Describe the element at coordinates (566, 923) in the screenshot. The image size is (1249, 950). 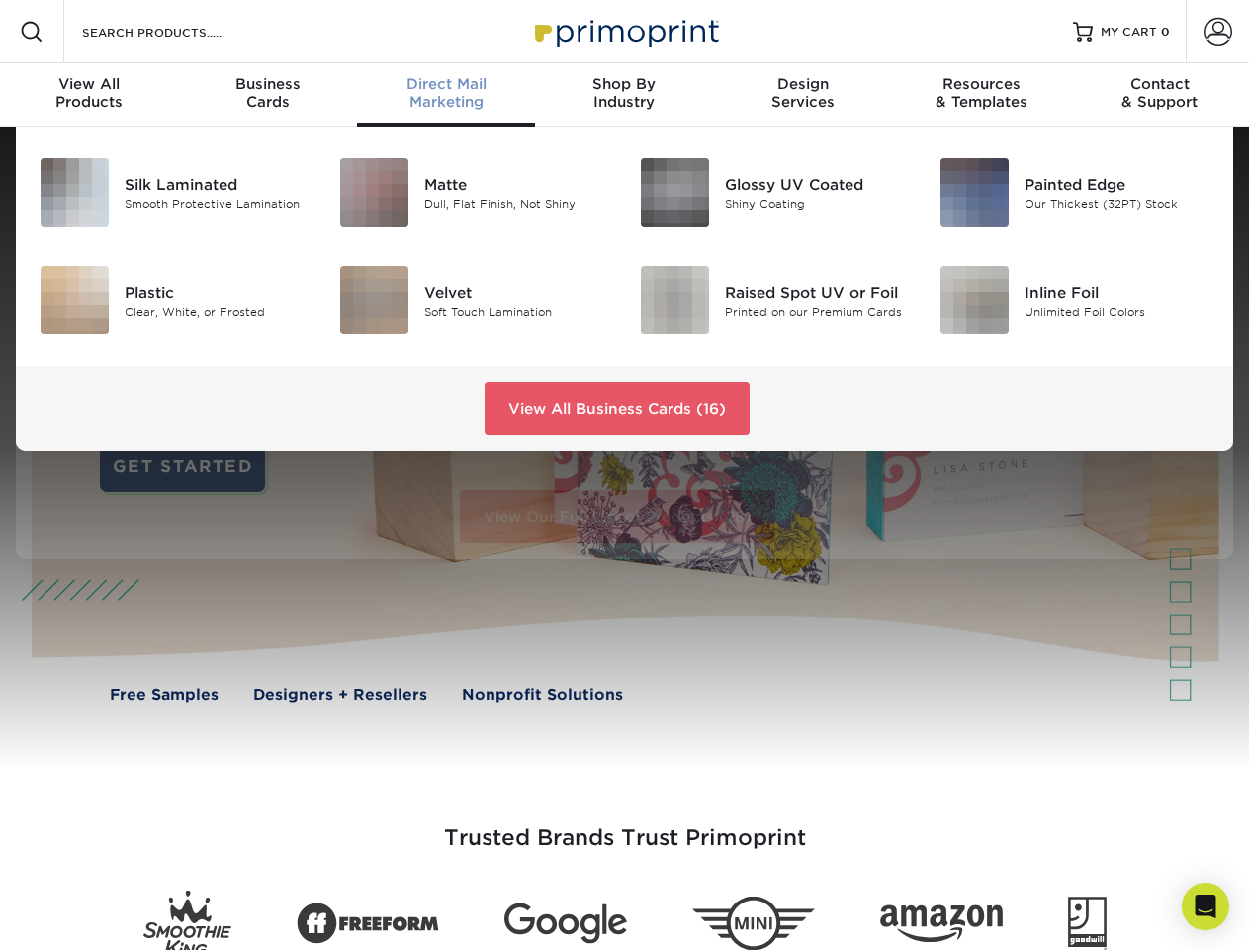
I see `img: Google` at that location.